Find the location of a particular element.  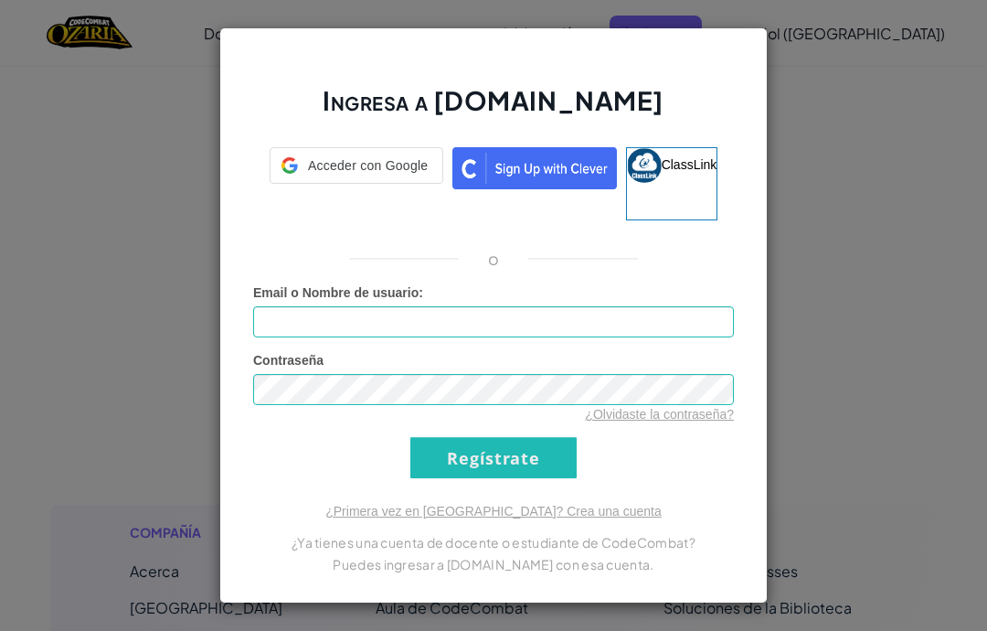

span: Acceder con Google is located at coordinates (368, 165).